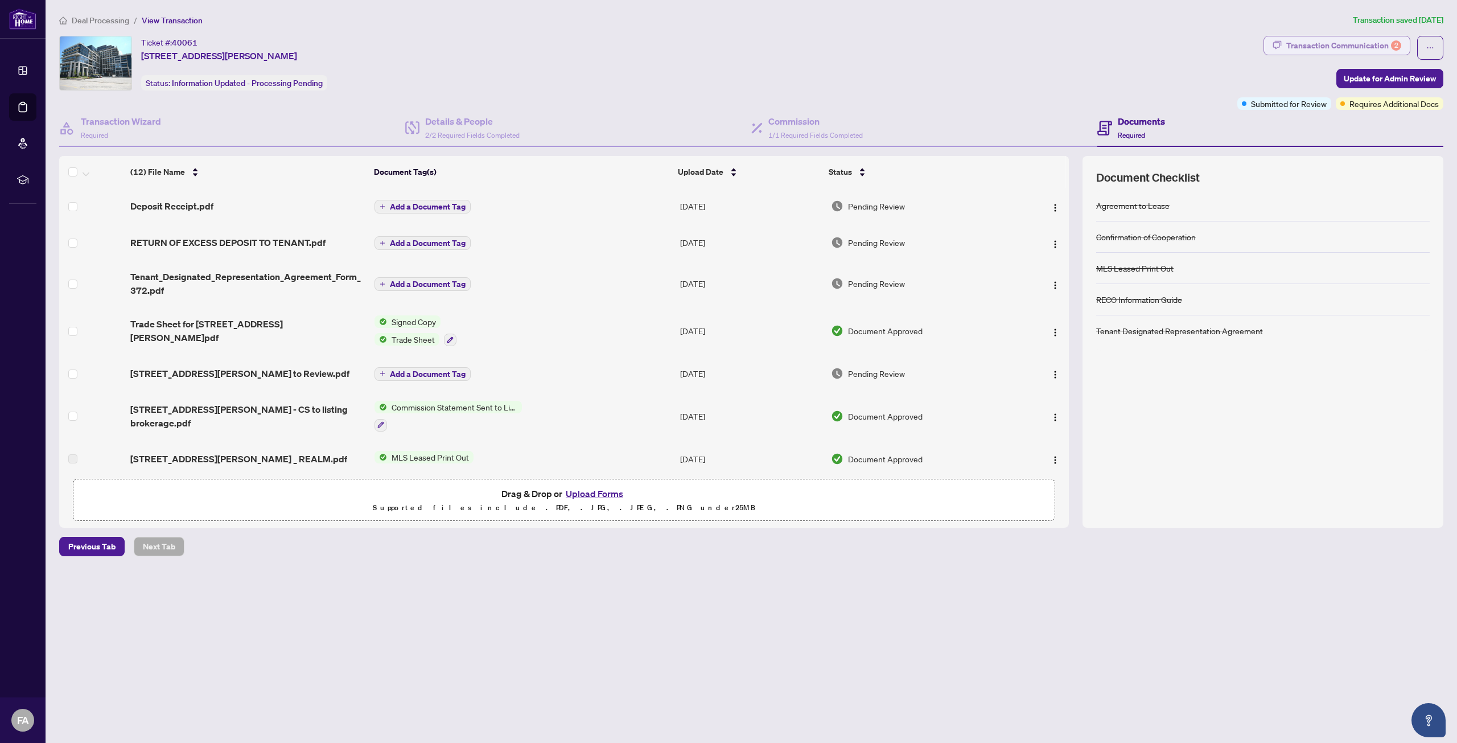 This screenshot has height=743, width=1457. What do you see at coordinates (158, 172) in the screenshot?
I see `span: (12) File Name` at bounding box center [158, 172].